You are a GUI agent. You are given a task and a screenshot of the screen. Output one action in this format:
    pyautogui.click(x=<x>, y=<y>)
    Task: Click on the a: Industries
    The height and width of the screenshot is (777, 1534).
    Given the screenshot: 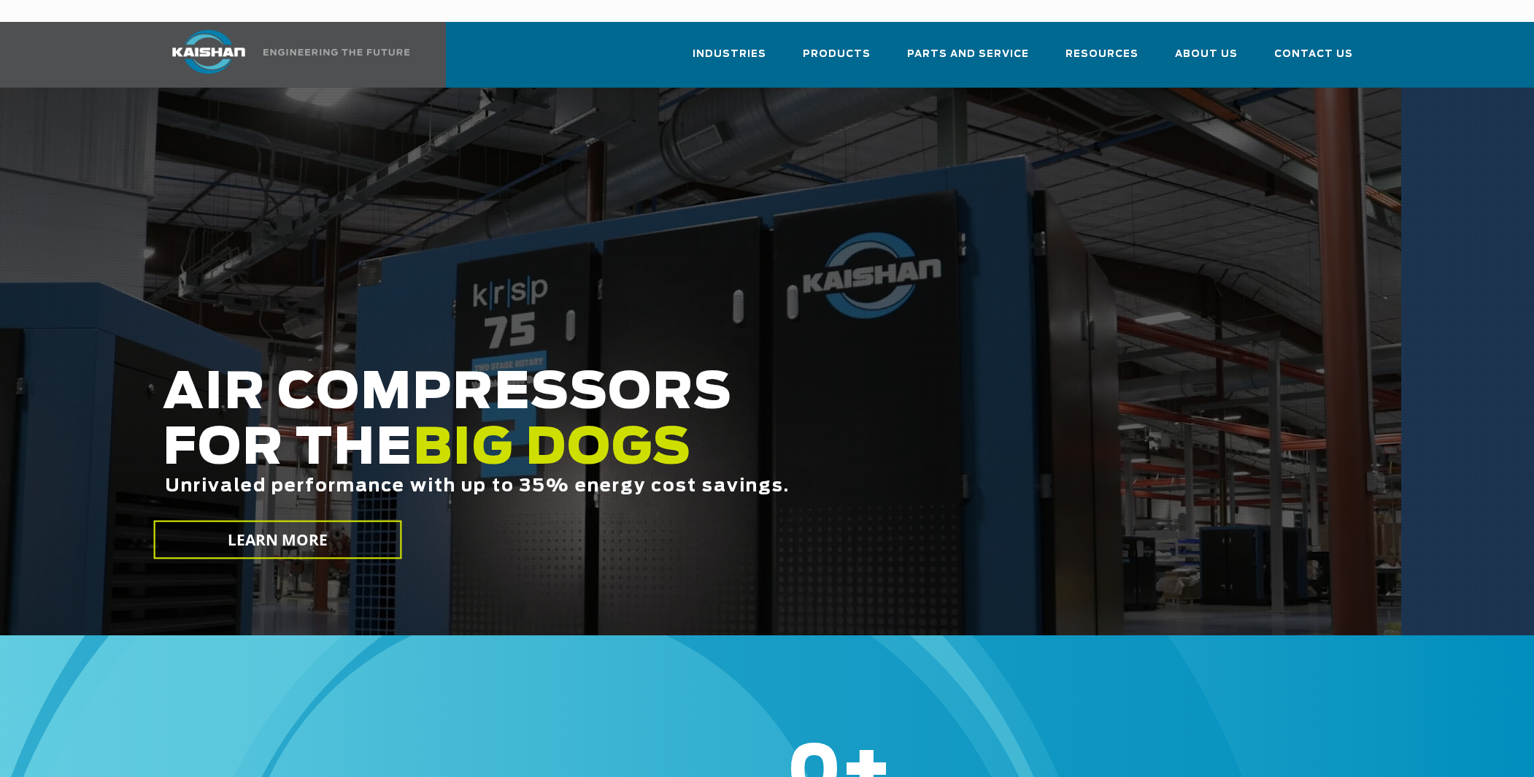 What is the action you would take?
    pyautogui.click(x=729, y=60)
    